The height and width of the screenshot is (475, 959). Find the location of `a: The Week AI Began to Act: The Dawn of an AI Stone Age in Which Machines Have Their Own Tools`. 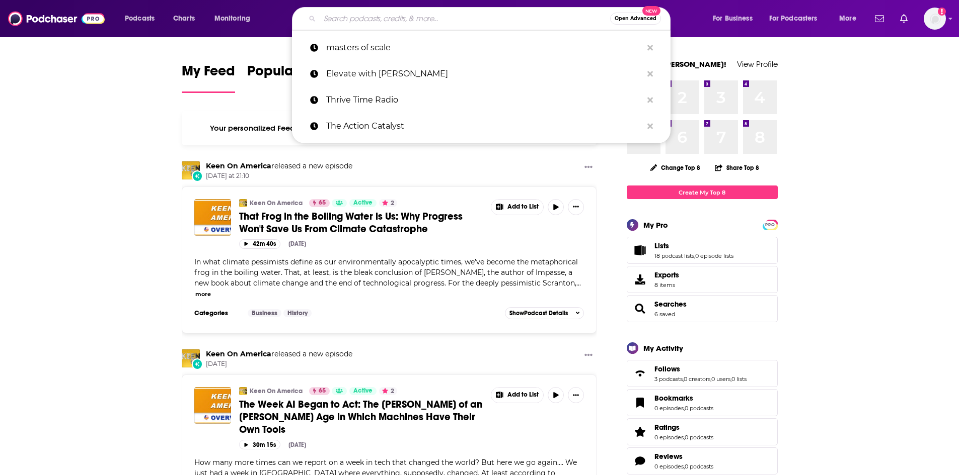

a: The Week AI Began to Act: The Dawn of an AI Stone Age in Which Machines Have Their Own Tools is located at coordinates (212, 406).